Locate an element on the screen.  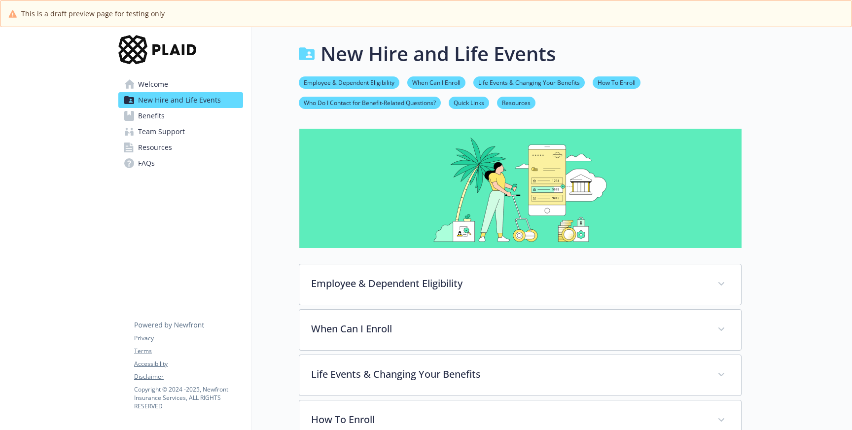
a: Accessibility is located at coordinates (188, 364).